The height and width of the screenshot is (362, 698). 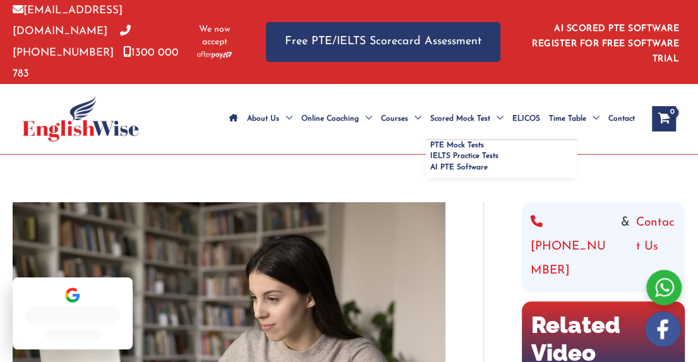 What do you see at coordinates (383, 42) in the screenshot?
I see `a: Free PTE/IELTS Scorecard Assessment` at bounding box center [383, 42].